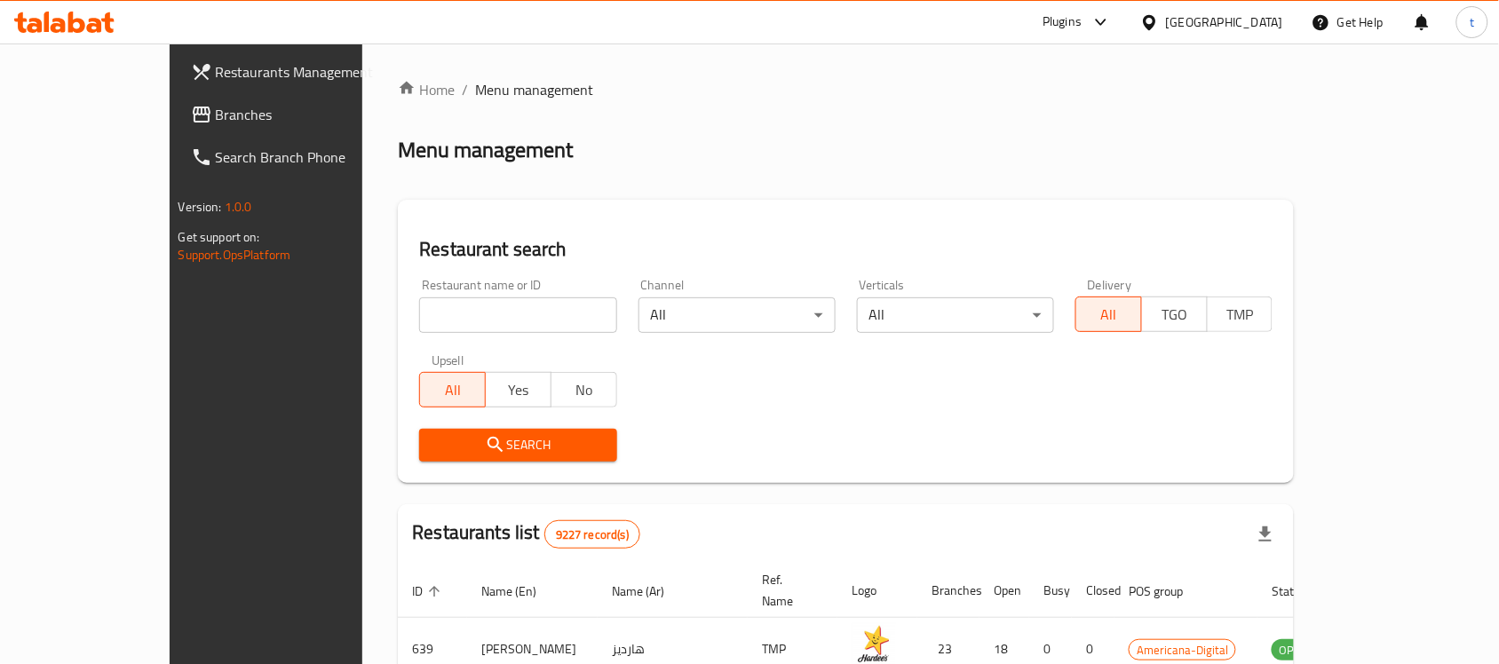 The image size is (1499, 664). I want to click on input: Search for restaurant name or ID.., so click(518, 315).